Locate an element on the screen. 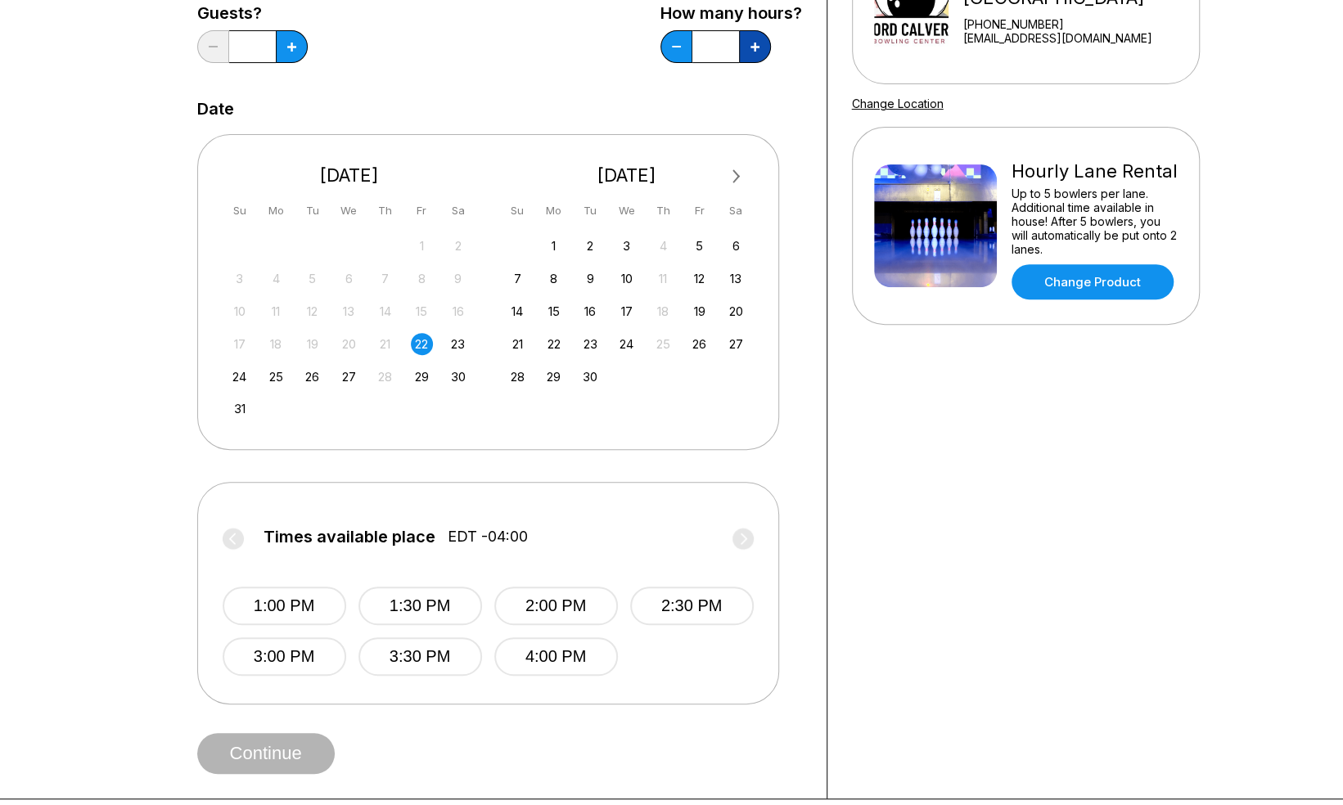 The image size is (1343, 805). div: Not available Wednesday, August 6th, 2025 is located at coordinates (349, 278).